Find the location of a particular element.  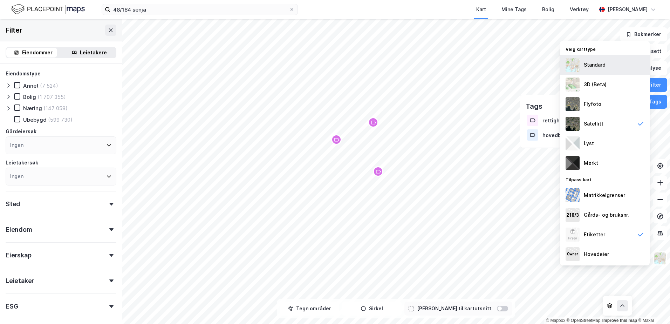

div: Standard is located at coordinates (594, 65).